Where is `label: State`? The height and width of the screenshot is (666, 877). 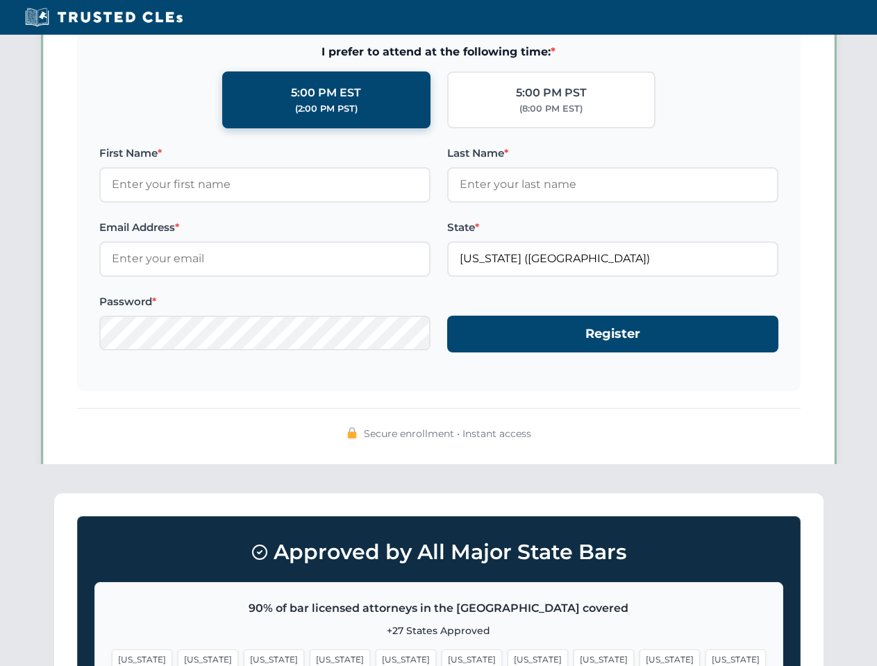
label: State is located at coordinates (612, 228).